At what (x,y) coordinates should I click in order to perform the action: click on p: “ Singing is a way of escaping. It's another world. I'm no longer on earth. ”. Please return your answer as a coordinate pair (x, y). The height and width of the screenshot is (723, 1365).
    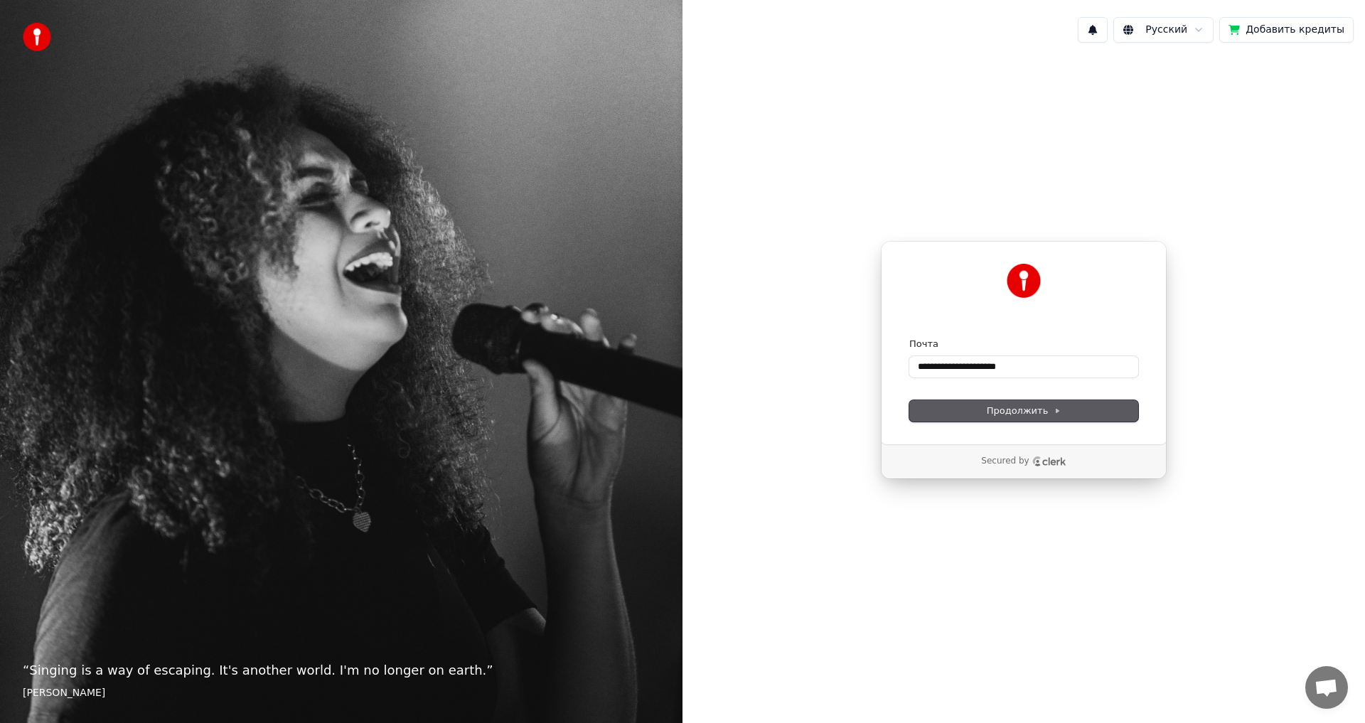
    Looking at the image, I should click on (341, 671).